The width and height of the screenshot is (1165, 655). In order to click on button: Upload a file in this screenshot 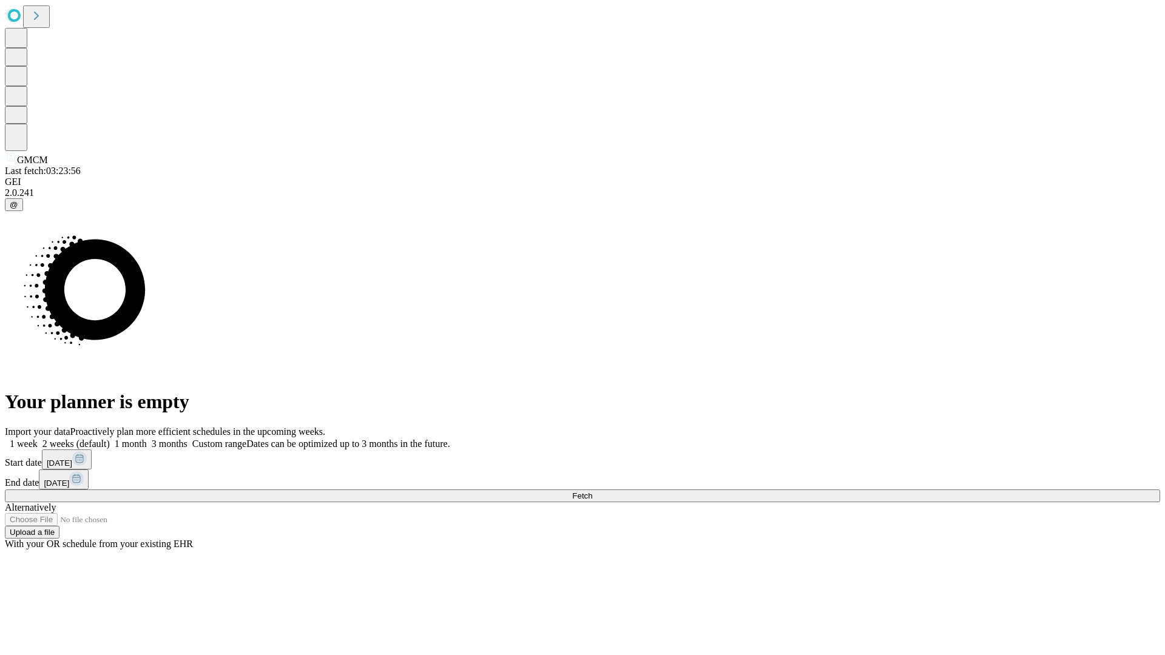, I will do `click(32, 532)`.